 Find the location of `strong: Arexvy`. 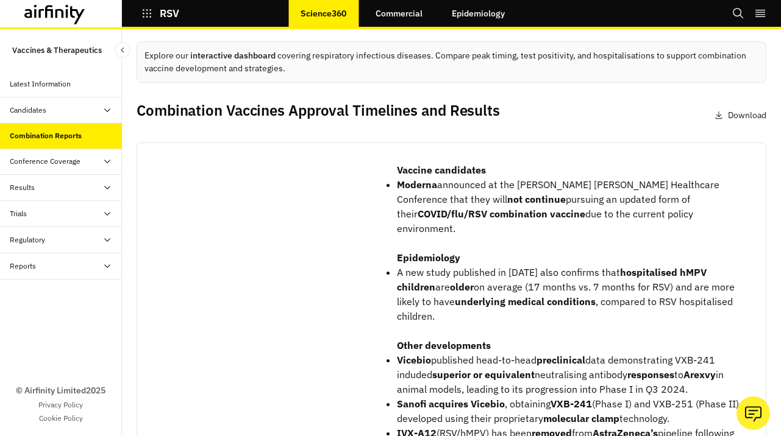

strong: Arexvy is located at coordinates (699, 375).